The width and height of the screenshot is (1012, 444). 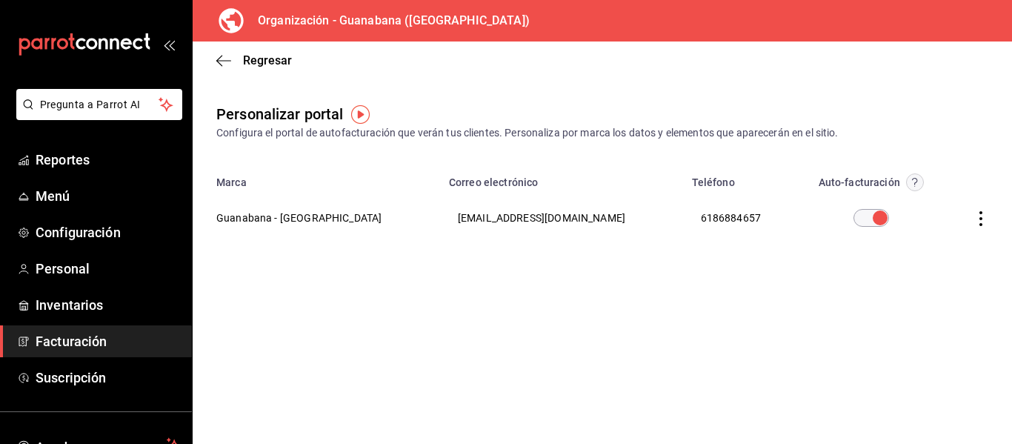 What do you see at coordinates (107, 268) in the screenshot?
I see `span: Personal` at bounding box center [107, 268].